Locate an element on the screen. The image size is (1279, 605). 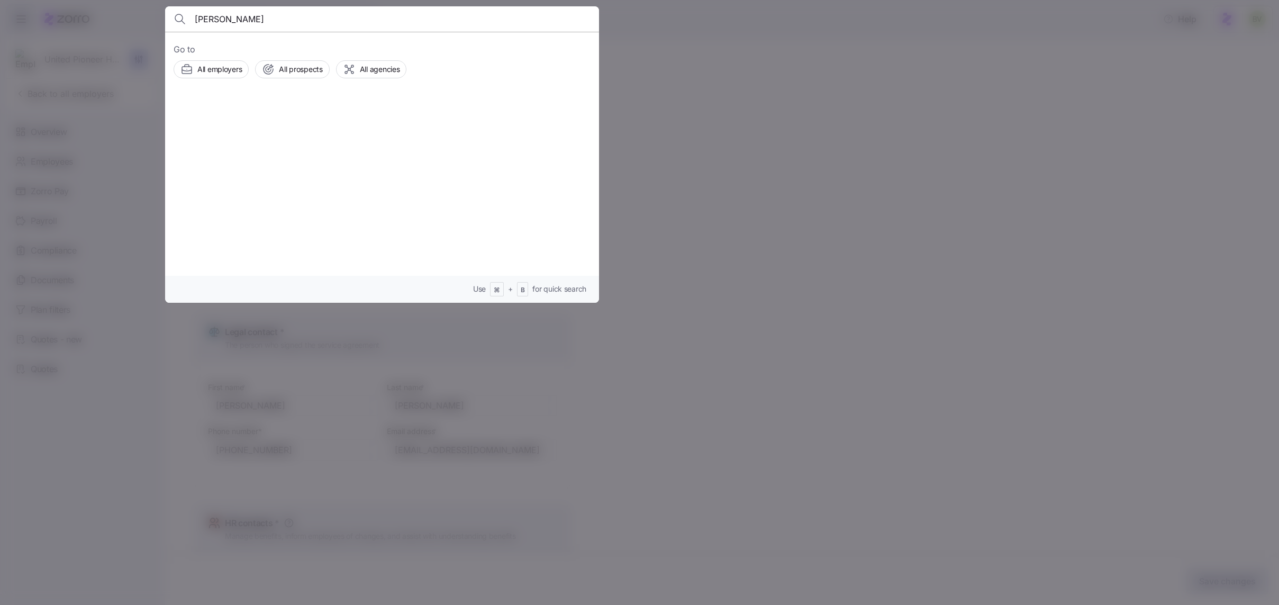
span: Use is located at coordinates (479, 289).